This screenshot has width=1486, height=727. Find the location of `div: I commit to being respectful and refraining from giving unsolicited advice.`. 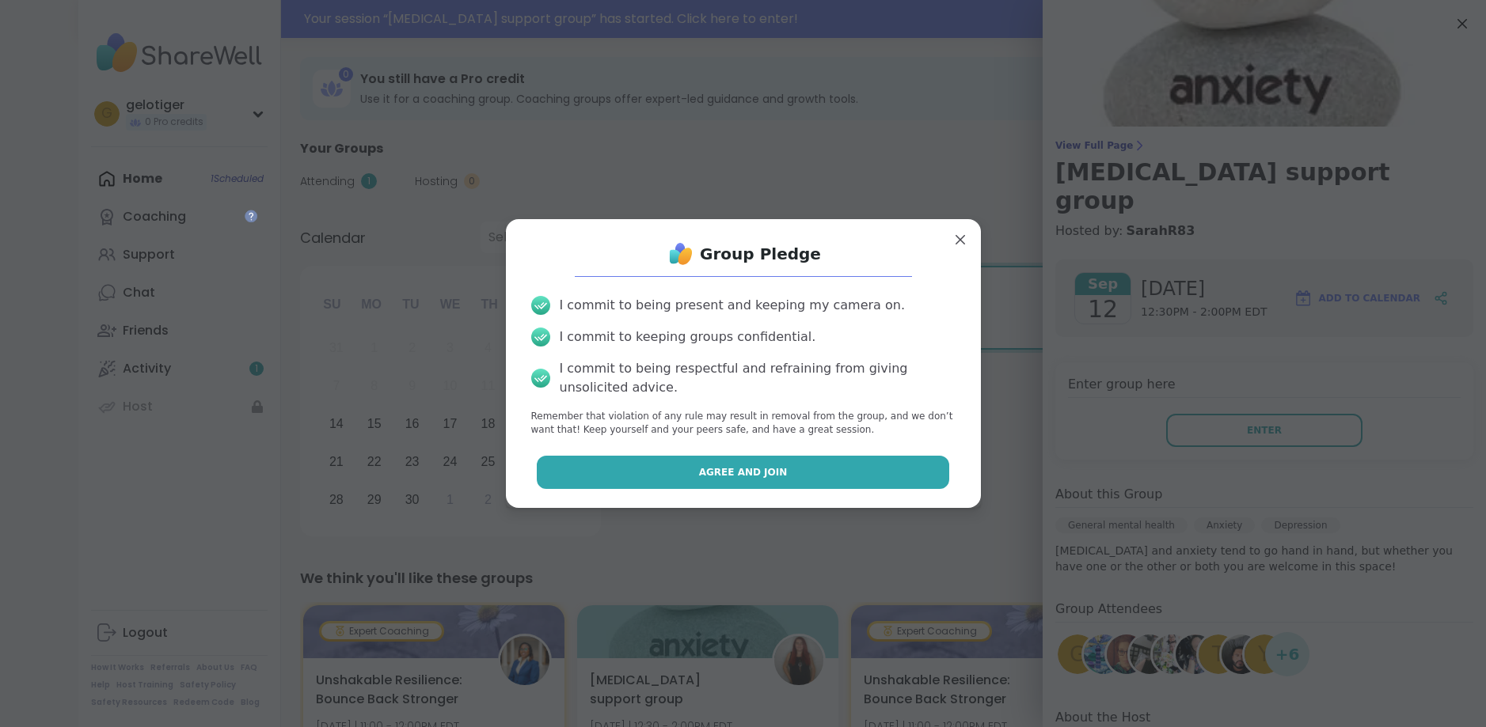

div: I commit to being respectful and refraining from giving unsolicited advice. is located at coordinates (757, 378).